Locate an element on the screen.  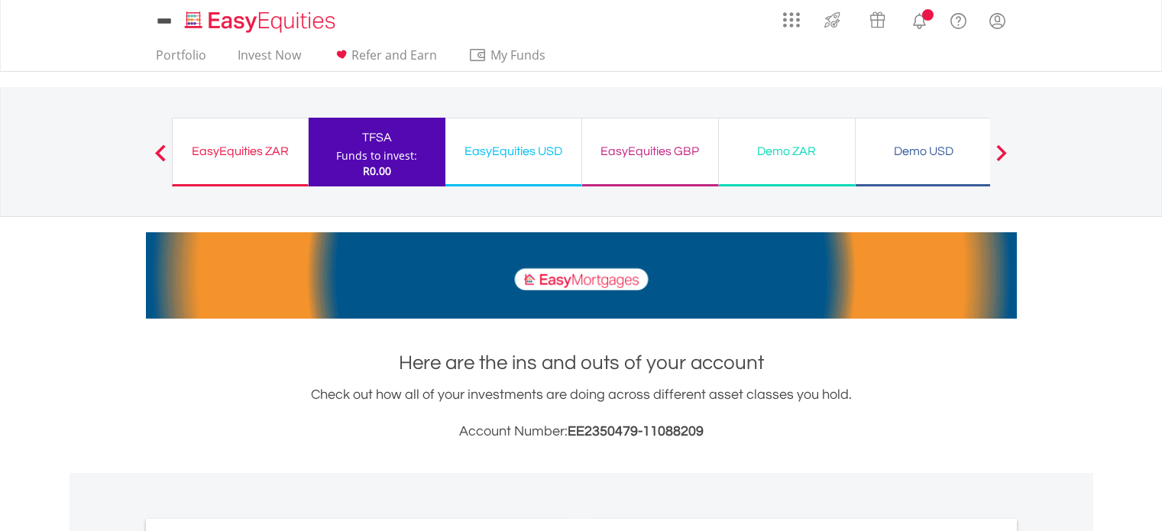
img: thrive-v2.svg is located at coordinates (832, 20).